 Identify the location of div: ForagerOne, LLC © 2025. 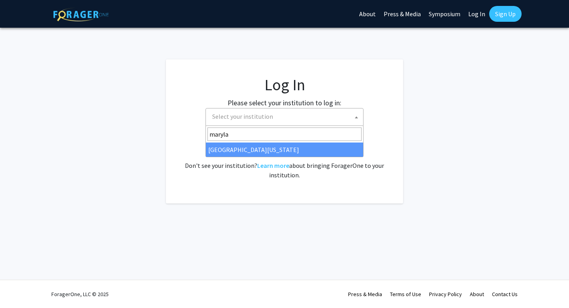
(80, 294).